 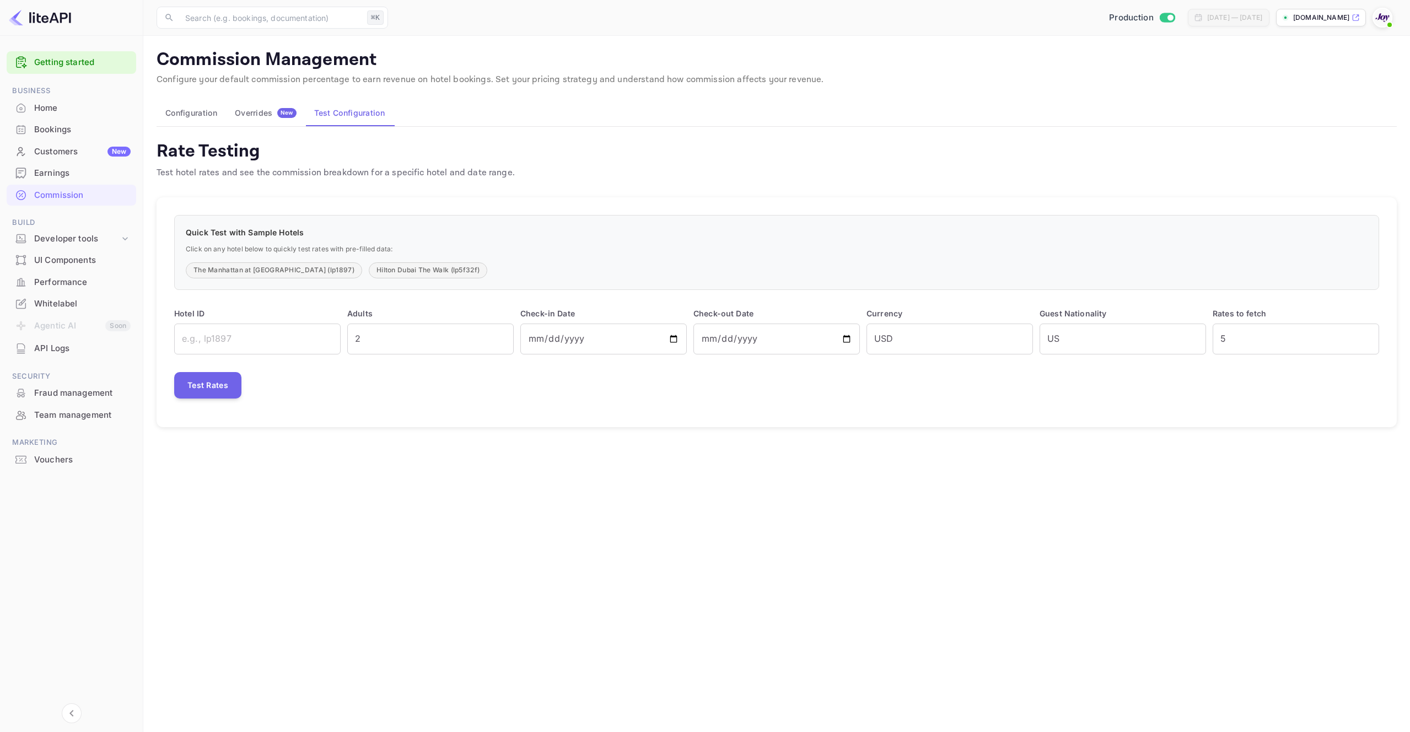 What do you see at coordinates (71, 282) in the screenshot?
I see `a: Performance` at bounding box center [71, 282].